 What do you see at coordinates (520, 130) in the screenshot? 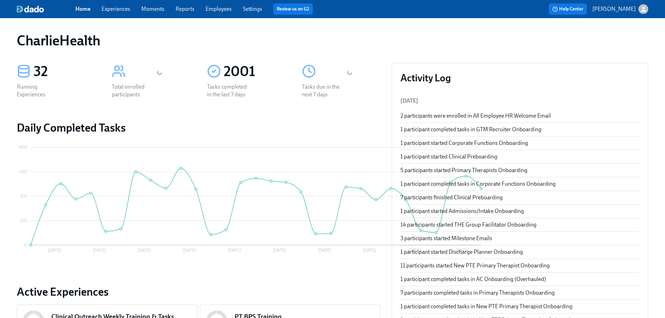
I see `div: 1 participant completed tasks in GTM Recruiter Onboarding` at bounding box center [520, 130].